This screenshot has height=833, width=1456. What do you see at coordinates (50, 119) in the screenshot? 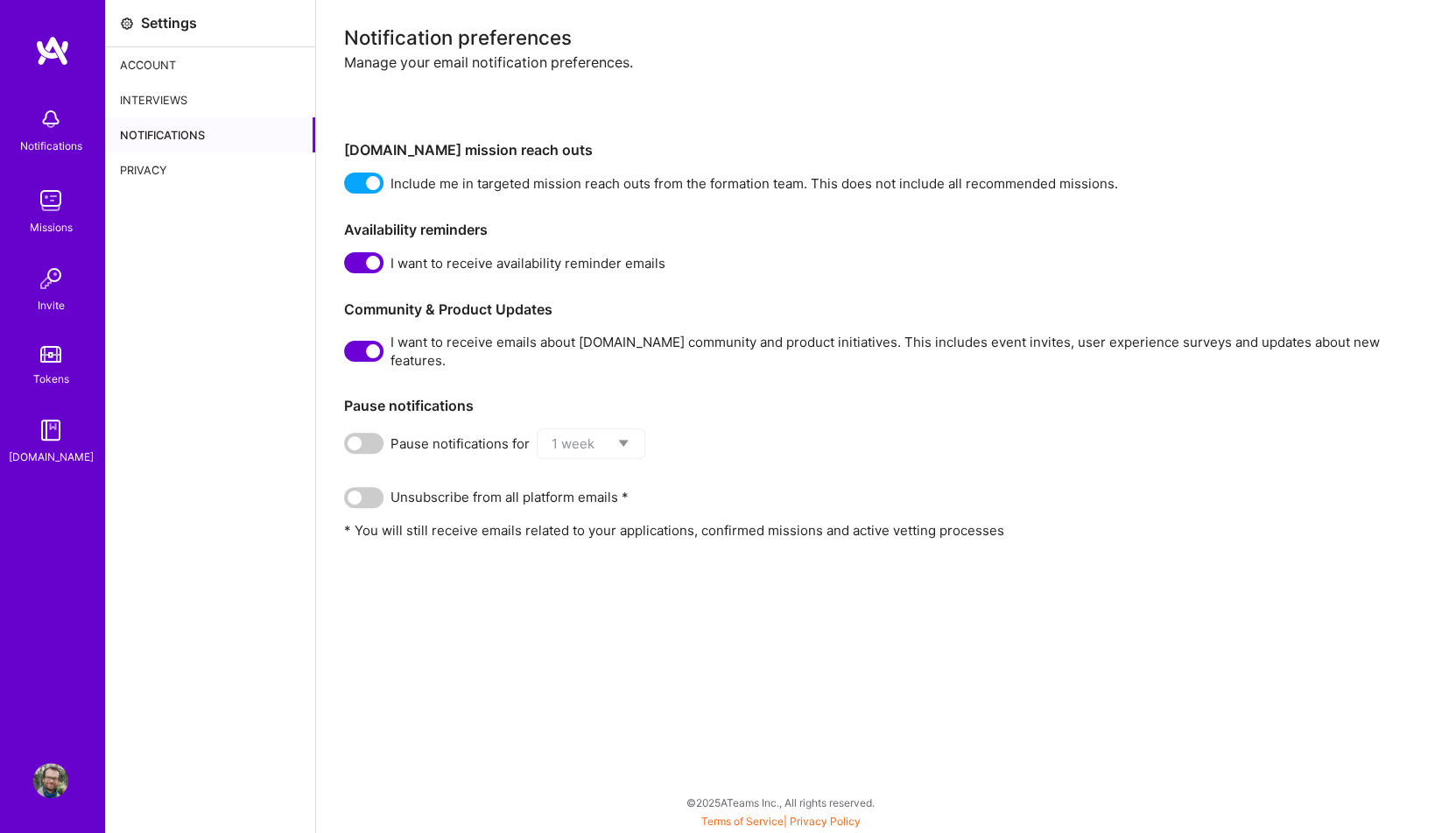
I see `img: bell` at bounding box center [50, 119].